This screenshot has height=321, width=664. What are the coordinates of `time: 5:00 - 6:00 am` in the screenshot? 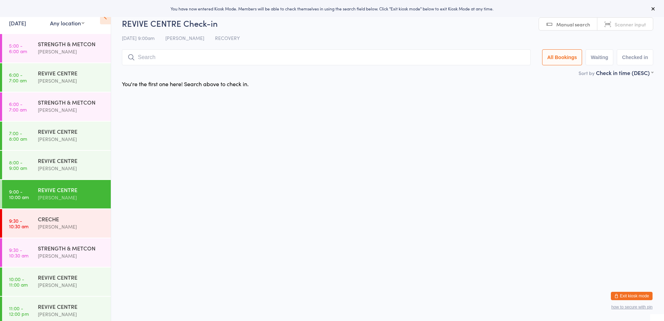 It's located at (18, 48).